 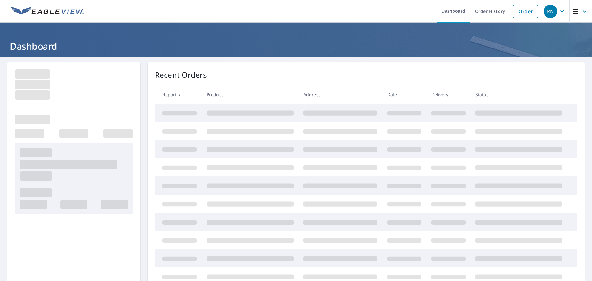 I want to click on th: Product, so click(x=250, y=94).